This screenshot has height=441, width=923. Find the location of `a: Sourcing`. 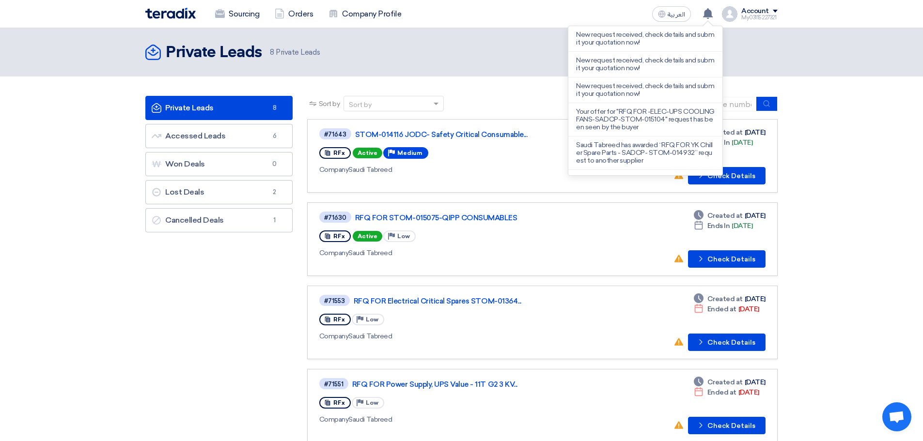

a: Sourcing is located at coordinates (237, 14).